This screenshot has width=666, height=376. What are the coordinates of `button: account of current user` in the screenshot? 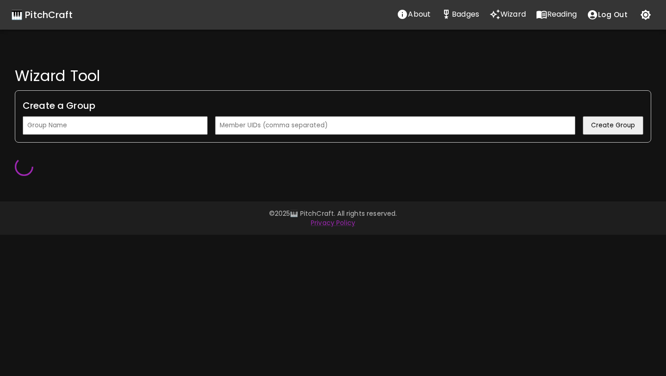 It's located at (607, 15).